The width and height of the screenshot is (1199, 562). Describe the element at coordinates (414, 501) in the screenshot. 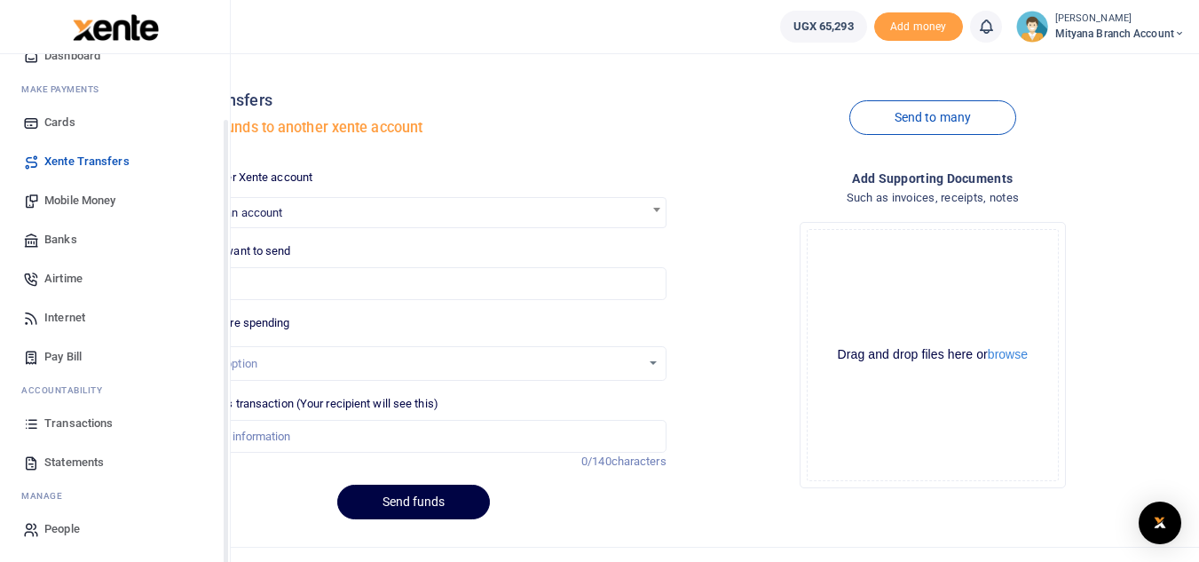

I see `button: Send funds` at that location.